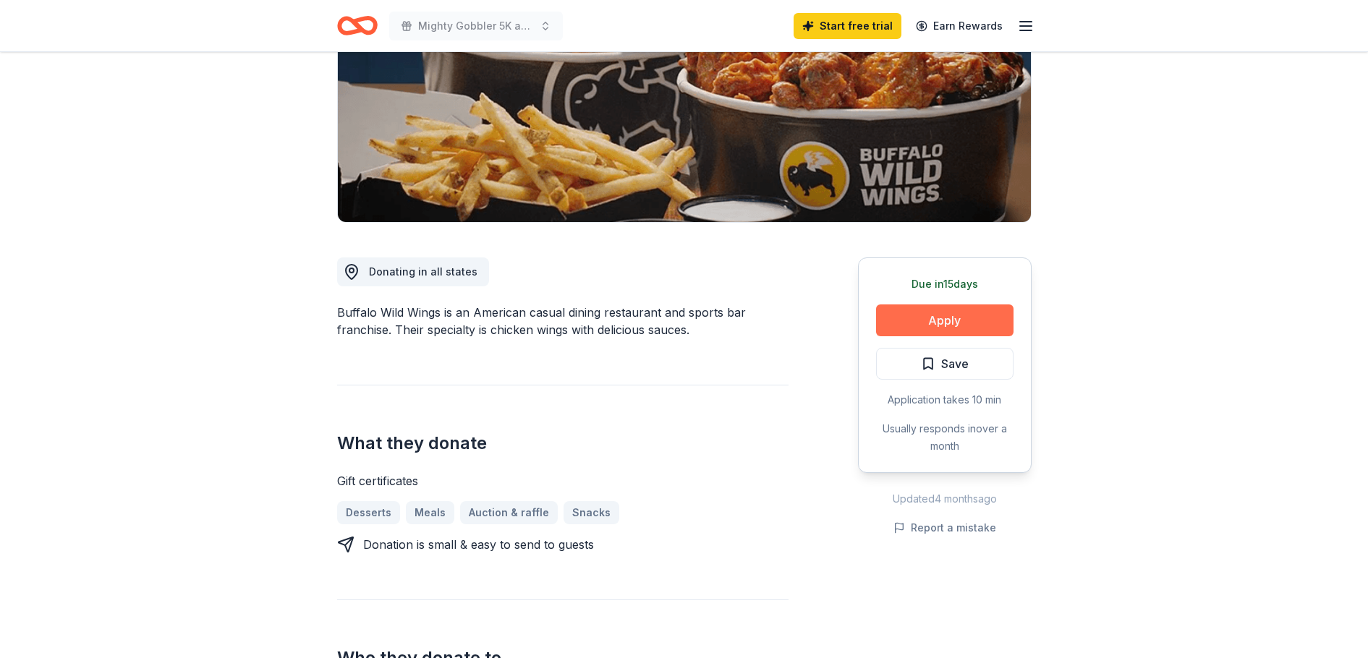 This screenshot has height=658, width=1368. What do you see at coordinates (423, 271) in the screenshot?
I see `span: Donating in all states` at bounding box center [423, 271].